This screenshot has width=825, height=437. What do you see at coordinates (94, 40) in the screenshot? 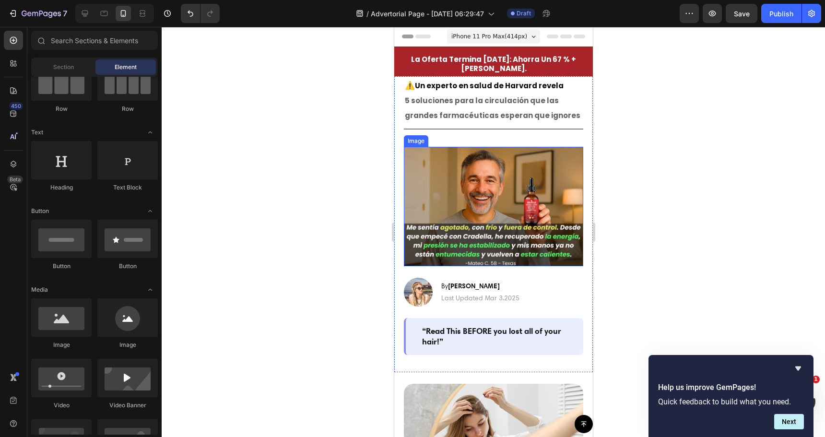
I see `input: Search Sections & Elements` at bounding box center [94, 40].